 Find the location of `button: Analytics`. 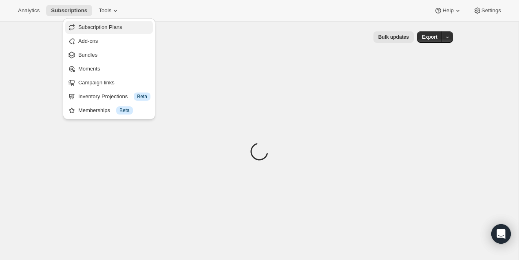

button: Analytics is located at coordinates (29, 11).